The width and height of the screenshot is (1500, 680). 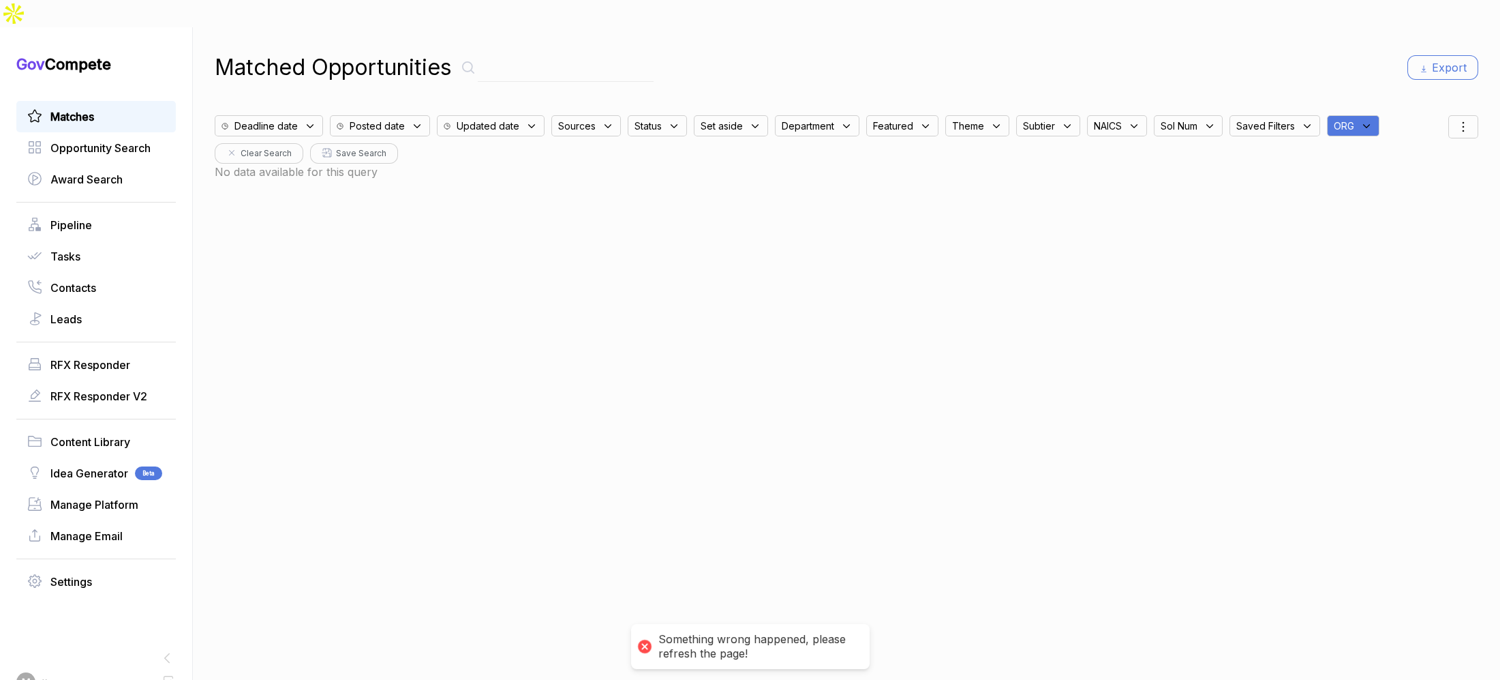 What do you see at coordinates (96, 504) in the screenshot?
I see `a: Manage Platform` at bounding box center [96, 504].